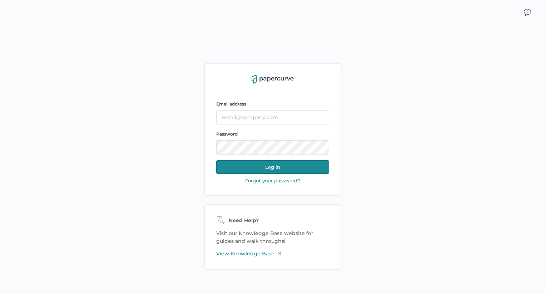 The image size is (545, 294). I want to click on div: Visit our Knowledge Base website for guides and walk throughs!, so click(273, 237).